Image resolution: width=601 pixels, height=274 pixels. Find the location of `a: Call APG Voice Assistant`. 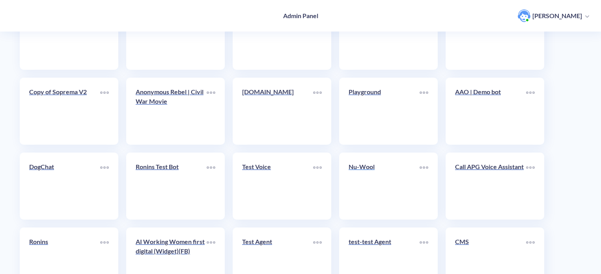

a: Call APG Voice Assistant is located at coordinates (490, 186).